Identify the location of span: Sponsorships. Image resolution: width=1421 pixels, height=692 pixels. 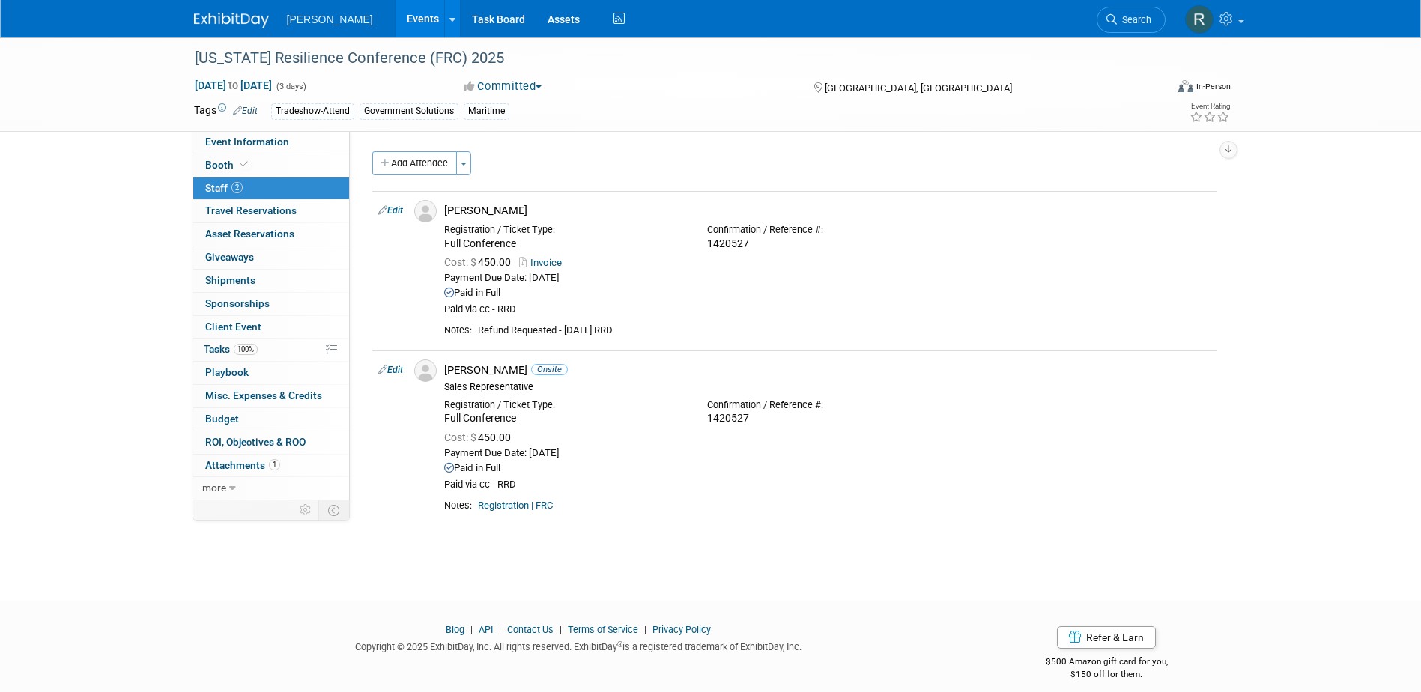
(237, 303).